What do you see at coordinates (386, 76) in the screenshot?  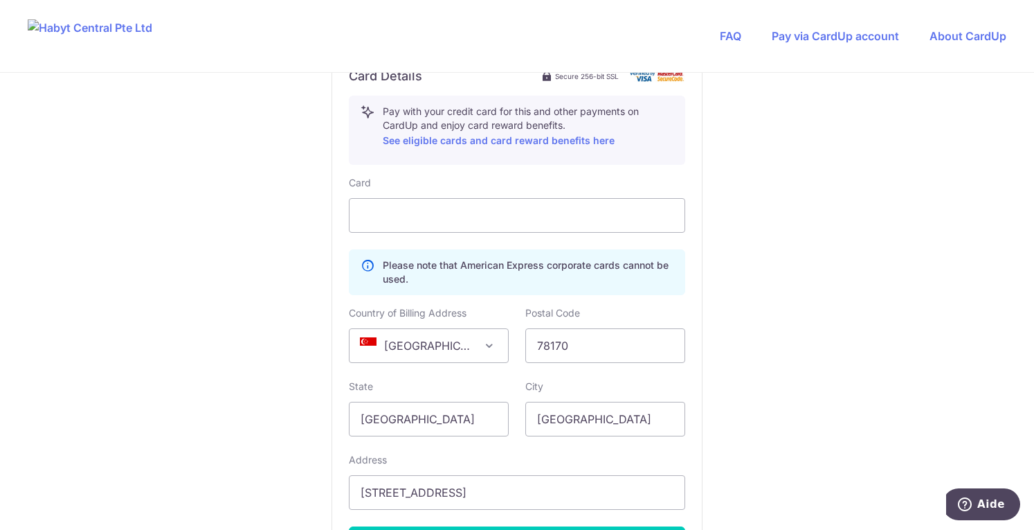 I see `h6: Card Details` at bounding box center [386, 76].